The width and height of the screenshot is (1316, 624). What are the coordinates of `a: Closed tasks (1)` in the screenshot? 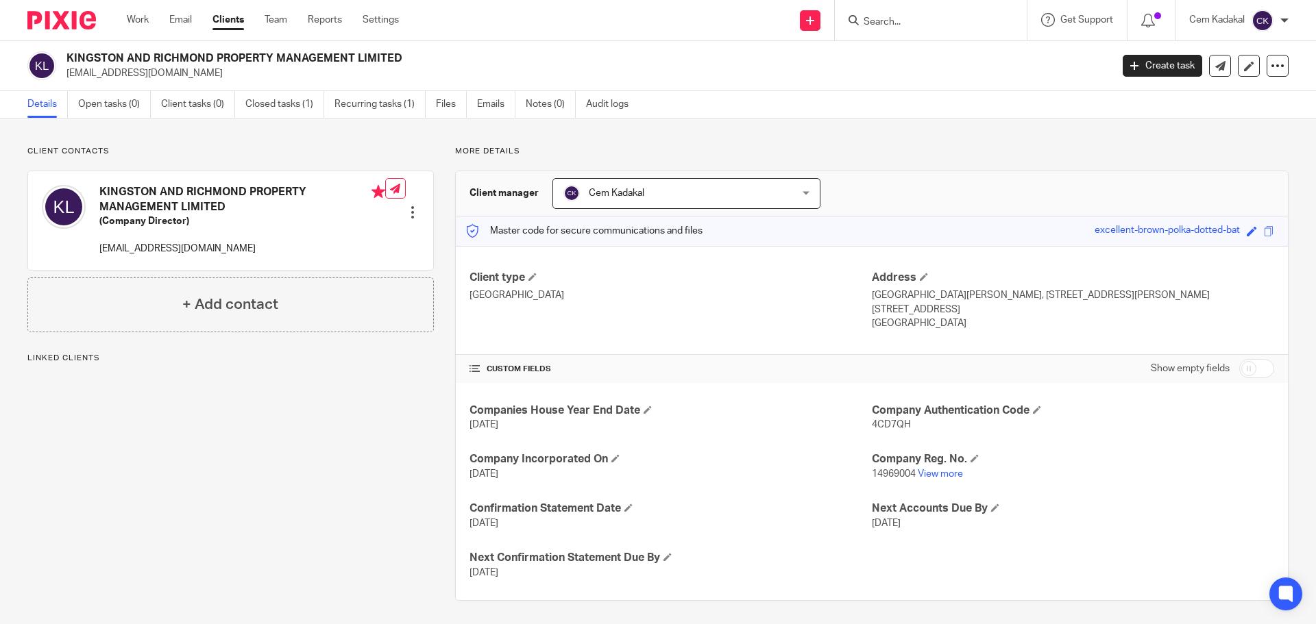 It's located at (284, 104).